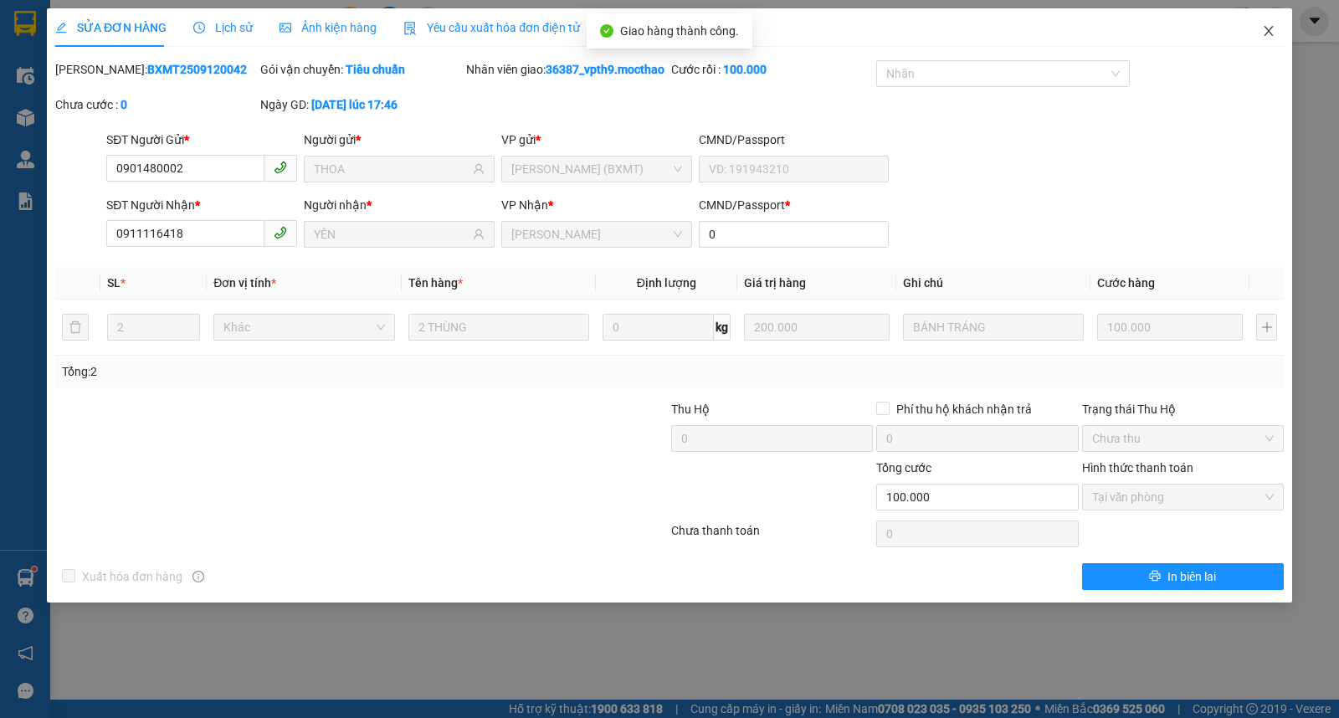 Image resolution: width=1339 pixels, height=718 pixels. What do you see at coordinates (198, 577) in the screenshot?
I see `span: info-circle` at bounding box center [198, 577].